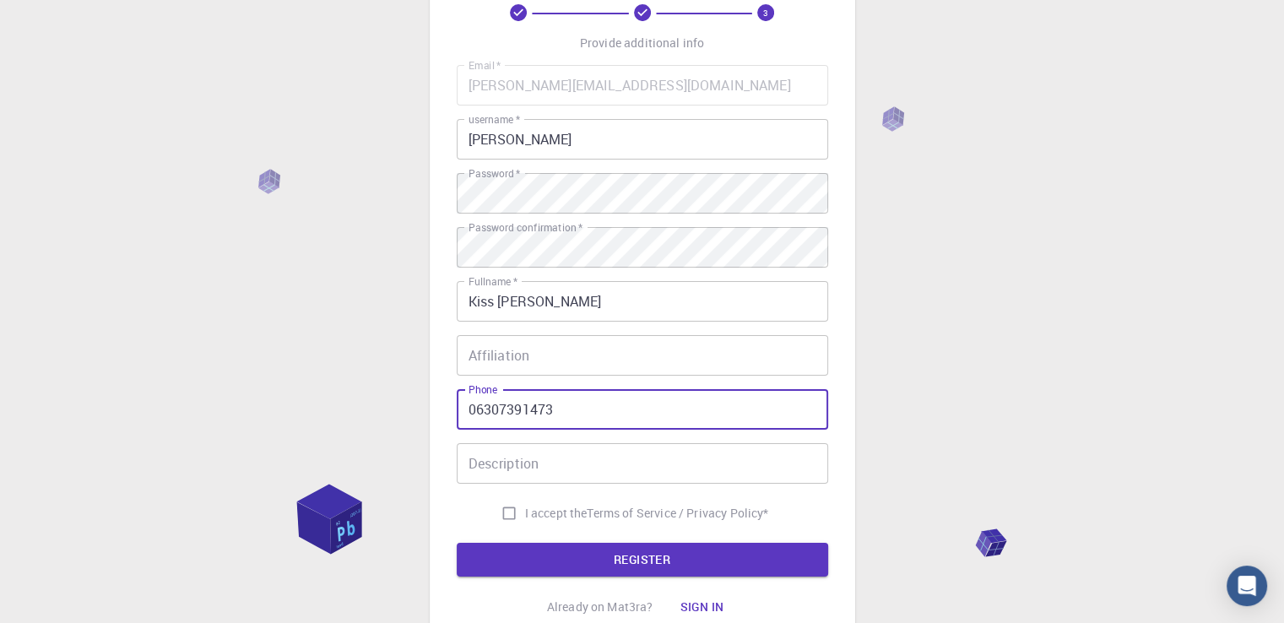 The height and width of the screenshot is (623, 1284). Describe the element at coordinates (766, 13) in the screenshot. I see `text: 3` at that location.